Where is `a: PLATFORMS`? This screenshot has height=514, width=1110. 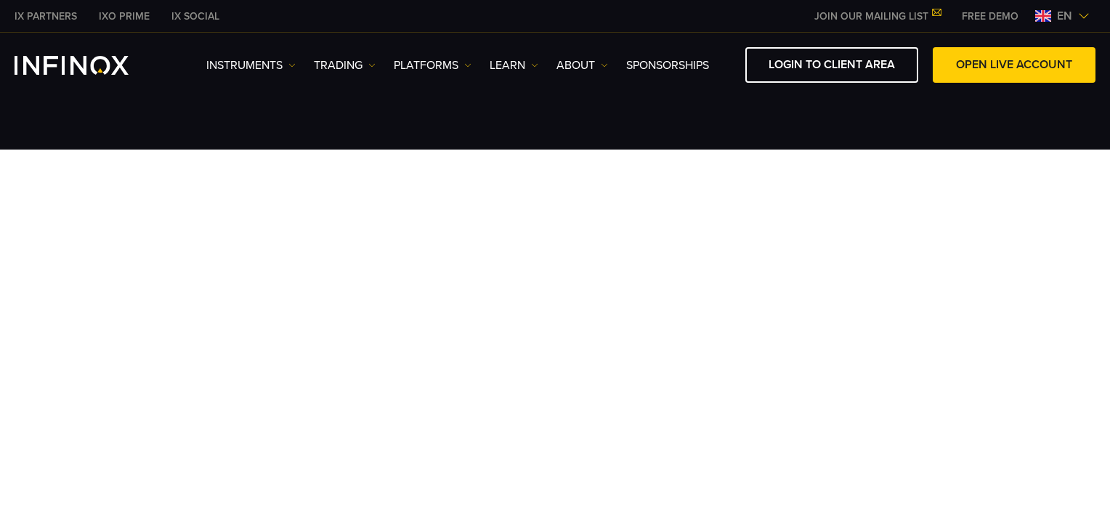 a: PLATFORMS is located at coordinates (432, 65).